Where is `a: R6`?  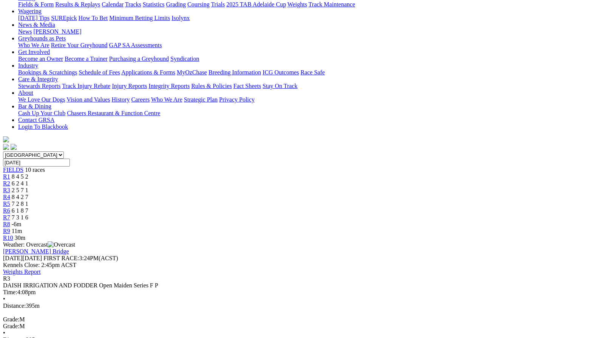 a: R6 is located at coordinates (6, 210).